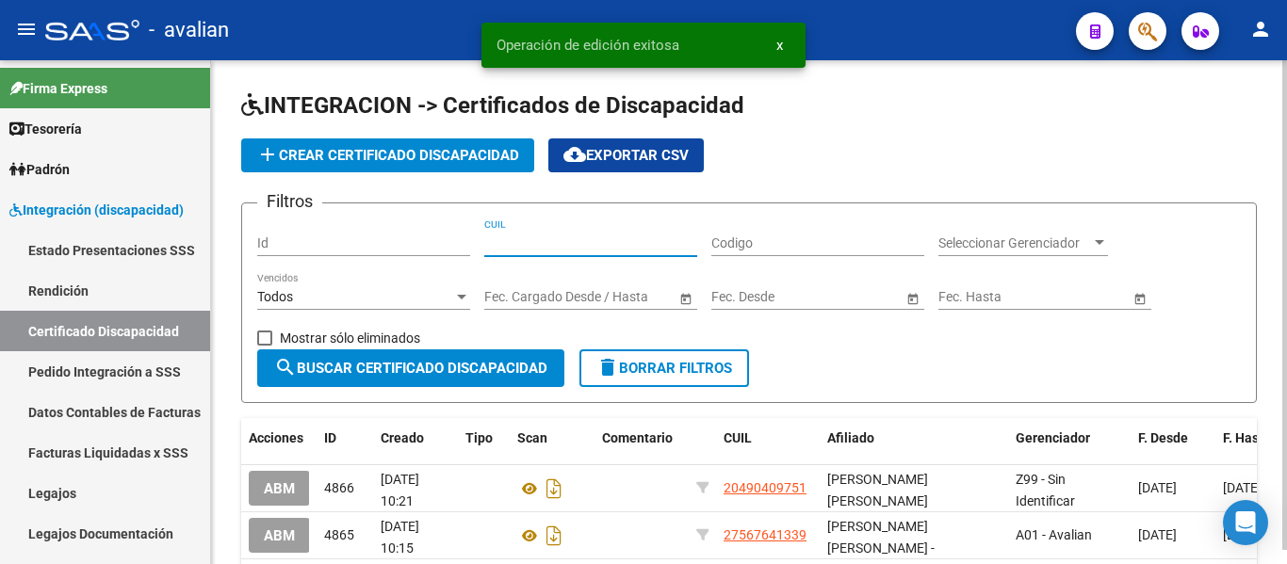 The width and height of the screenshot is (1287, 564). Describe the element at coordinates (349, 338) in the screenshot. I see `span: Mostrar sólo eliminados` at that location.